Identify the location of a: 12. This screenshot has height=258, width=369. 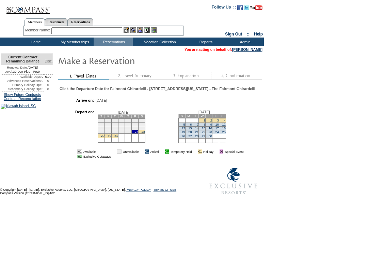
(183, 128).